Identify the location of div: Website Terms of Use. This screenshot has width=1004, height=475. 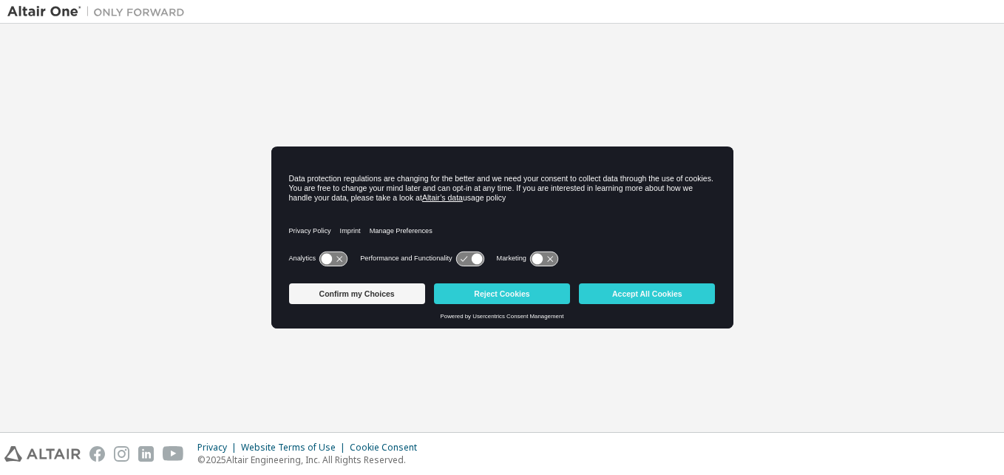
(295, 447).